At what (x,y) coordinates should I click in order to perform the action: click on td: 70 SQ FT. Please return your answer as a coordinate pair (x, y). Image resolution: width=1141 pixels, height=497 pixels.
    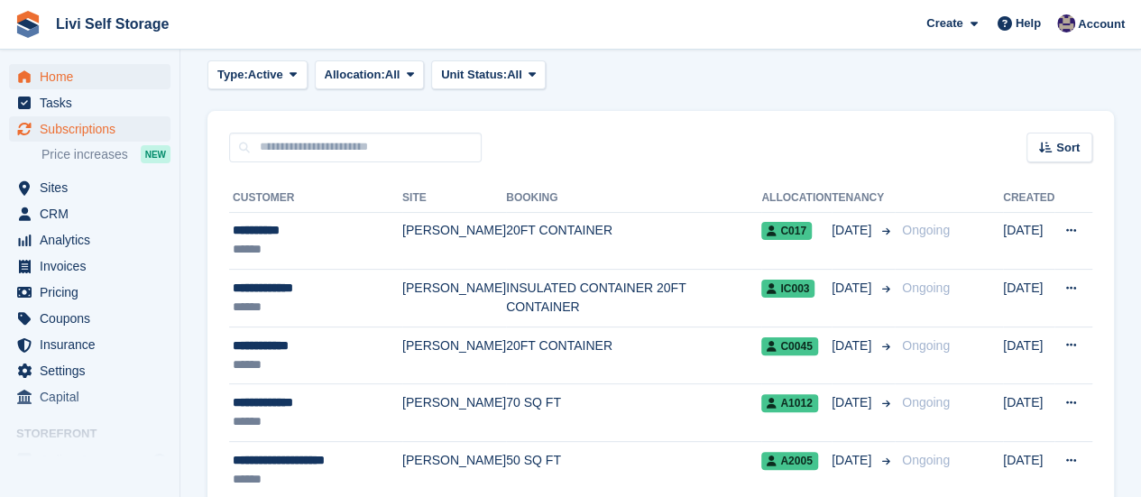
    Looking at the image, I should click on (633, 413).